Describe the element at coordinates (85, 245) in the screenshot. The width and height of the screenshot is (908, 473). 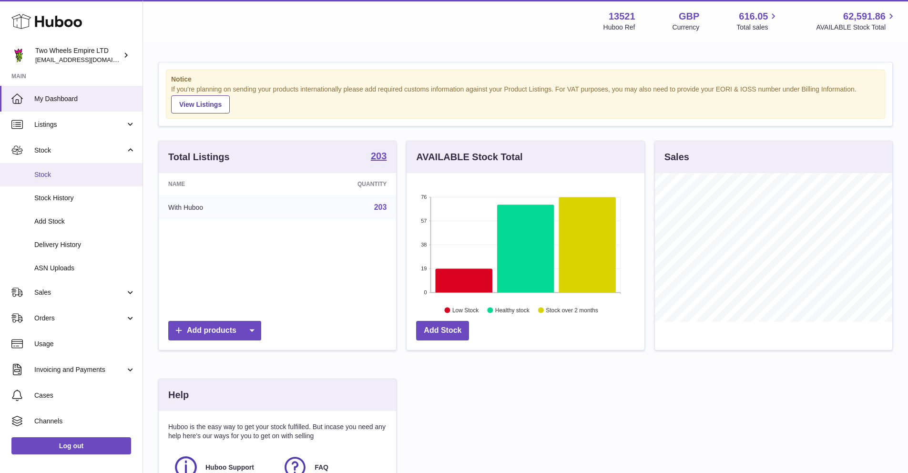
I see `span: Delivery History` at that location.